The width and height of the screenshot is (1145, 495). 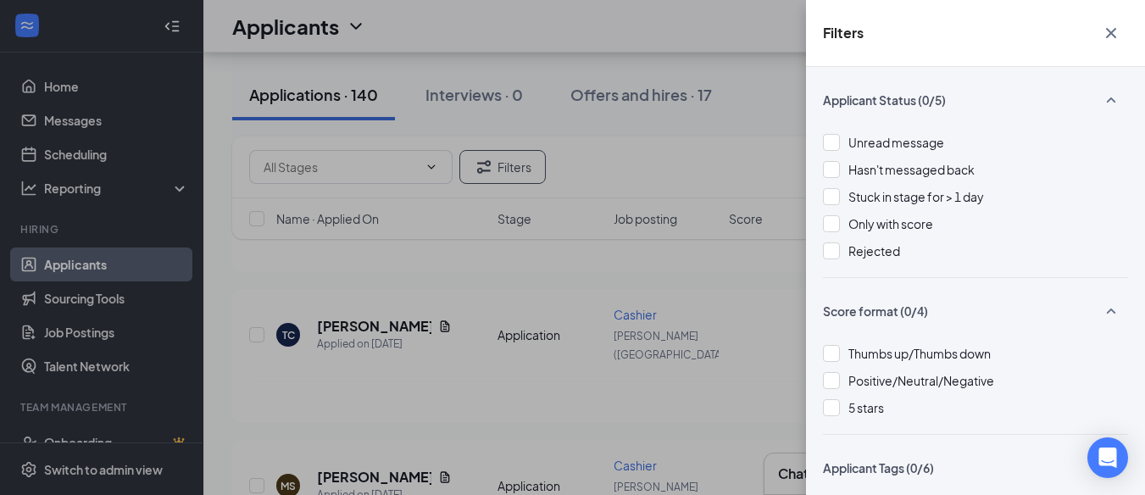 What do you see at coordinates (916, 197) in the screenshot?
I see `span: Stuck in stage for > 1 day` at bounding box center [916, 197].